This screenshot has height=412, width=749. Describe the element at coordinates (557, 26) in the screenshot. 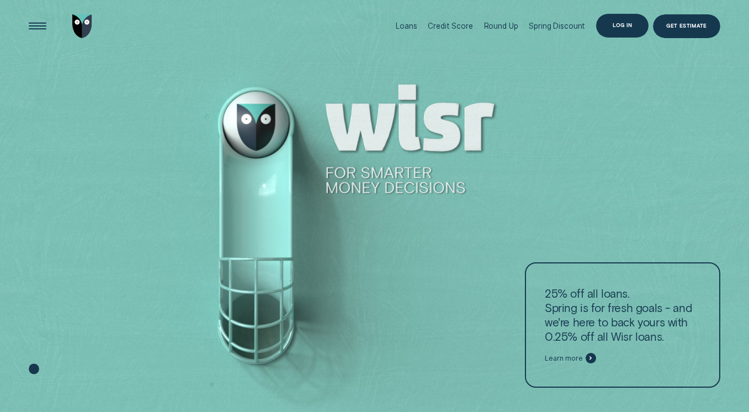

I see `div: Spring Discount` at that location.